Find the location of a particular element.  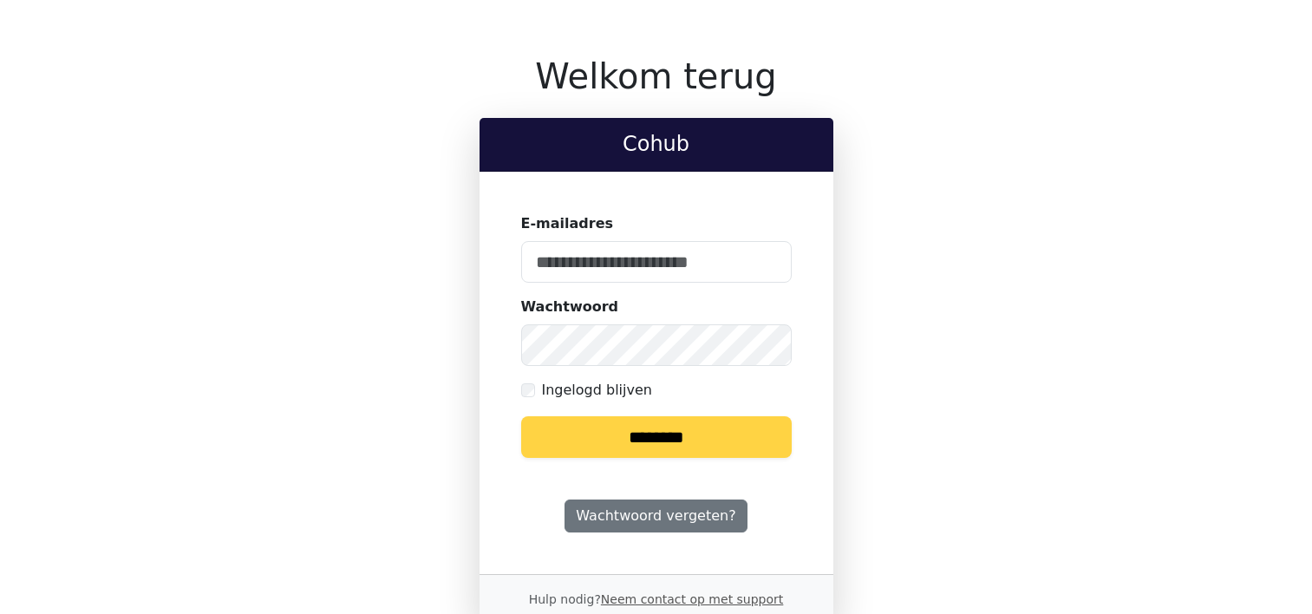

label: E-mailadres is located at coordinates (567, 224).